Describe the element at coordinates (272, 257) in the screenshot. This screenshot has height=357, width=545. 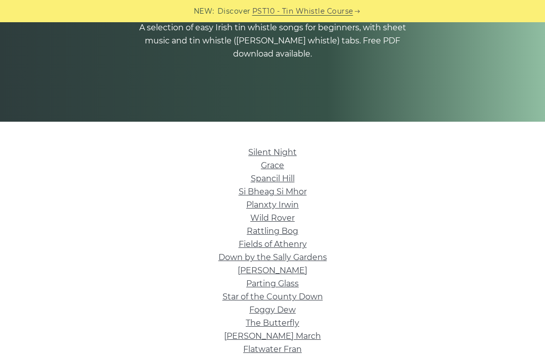
I see `a: Down by the Sally Gardens` at that location.